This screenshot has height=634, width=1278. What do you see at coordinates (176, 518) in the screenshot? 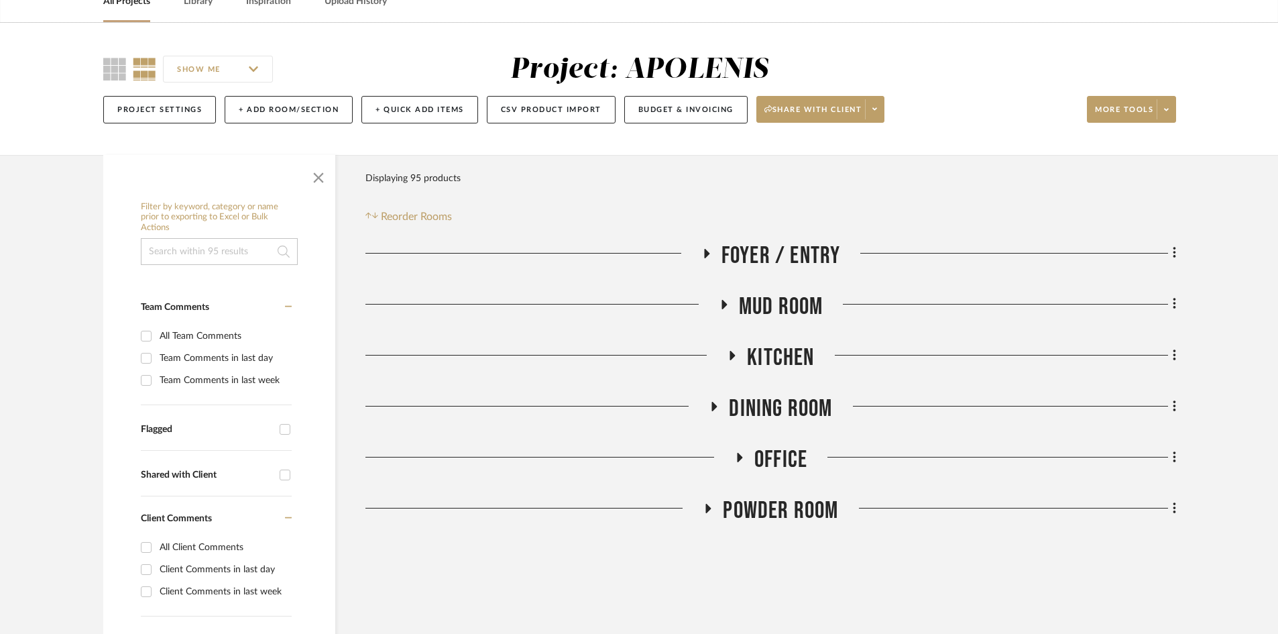
I see `span: Client Comments` at bounding box center [176, 518].